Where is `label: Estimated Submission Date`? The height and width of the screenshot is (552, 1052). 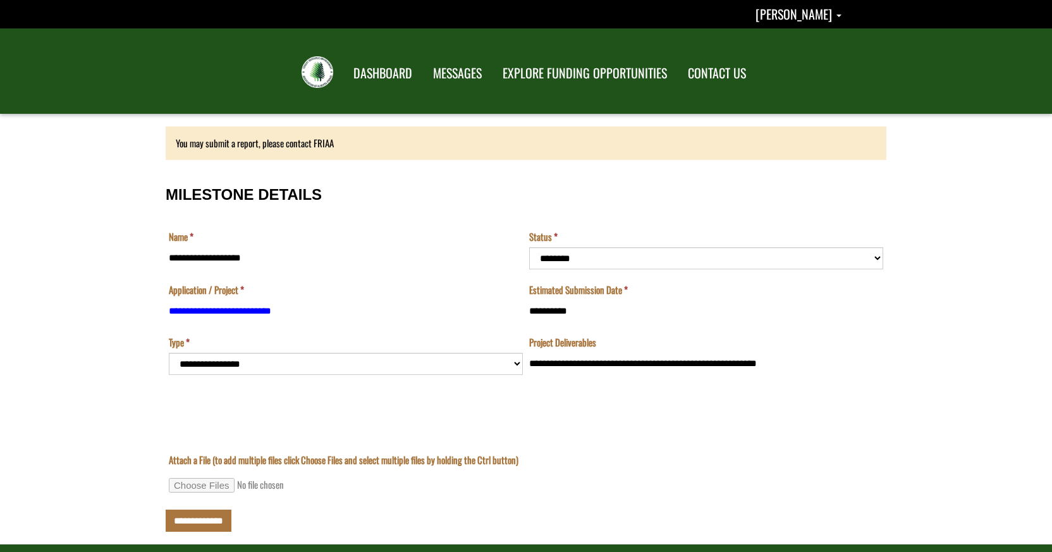 label: Estimated Submission Date is located at coordinates (578, 289).